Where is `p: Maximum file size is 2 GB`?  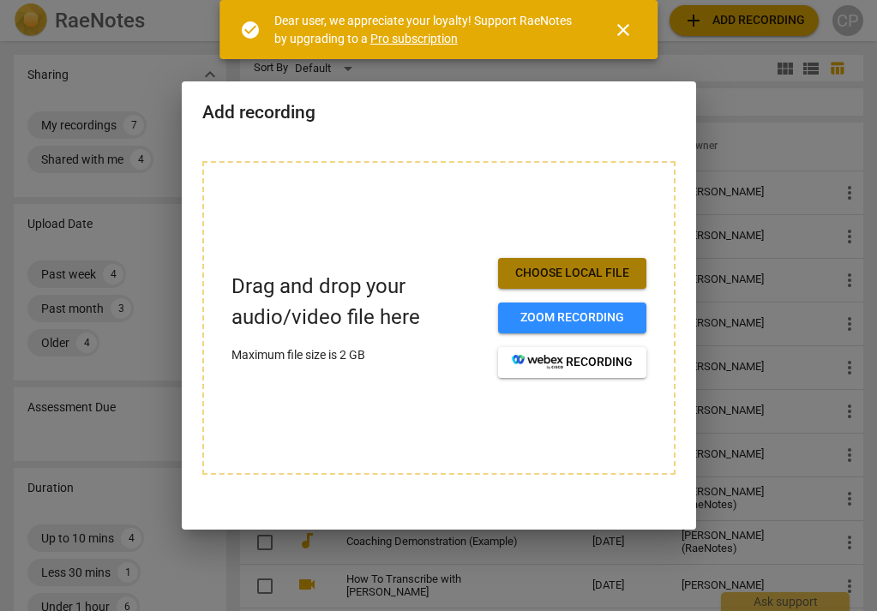
p: Maximum file size is 2 GB is located at coordinates (358, 355).